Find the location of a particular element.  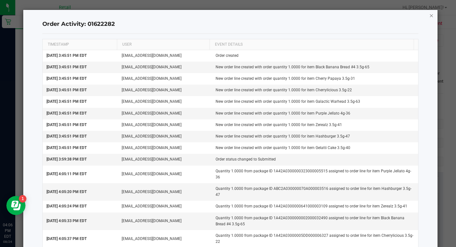

td: New order line created with order quantity 1.0000 for item Hashburger 3.5g-47 is located at coordinates (315, 136).